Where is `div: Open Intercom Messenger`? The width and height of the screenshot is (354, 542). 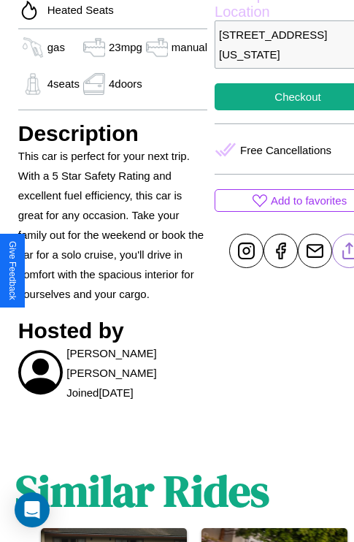 div: Open Intercom Messenger is located at coordinates (32, 510).